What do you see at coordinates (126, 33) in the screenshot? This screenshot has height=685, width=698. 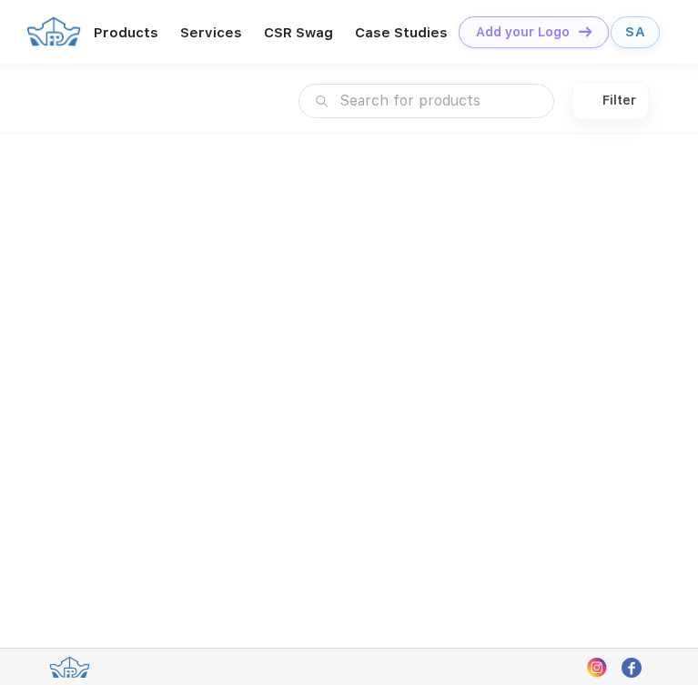 I see `a: Products` at bounding box center [126, 33].